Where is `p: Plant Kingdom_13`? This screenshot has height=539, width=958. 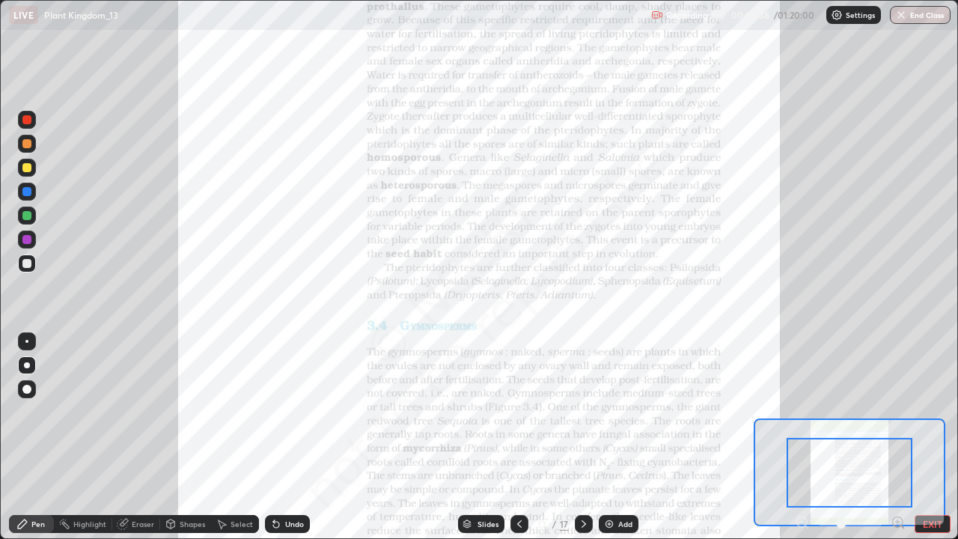 p: Plant Kingdom_13 is located at coordinates (81, 15).